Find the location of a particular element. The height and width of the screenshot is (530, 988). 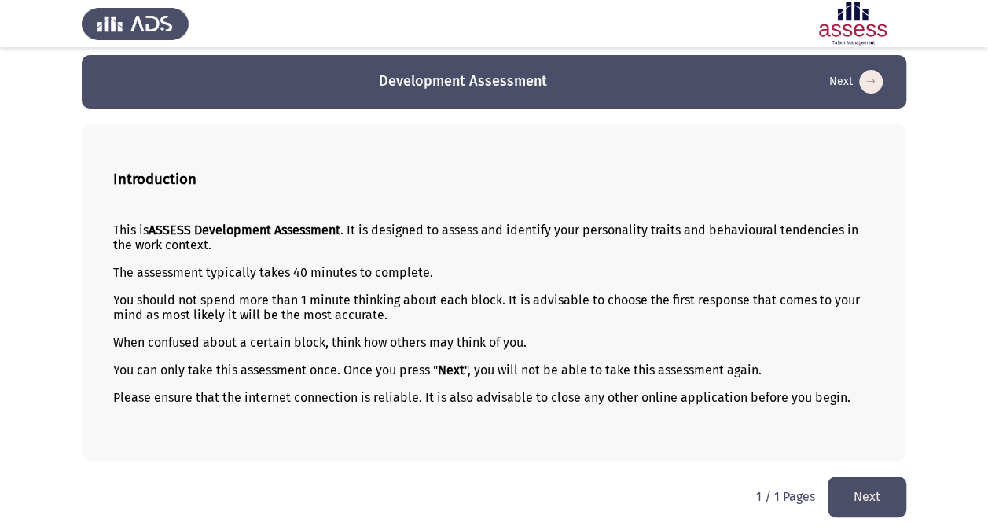

p: 1 / 1 Pages is located at coordinates (786, 496).